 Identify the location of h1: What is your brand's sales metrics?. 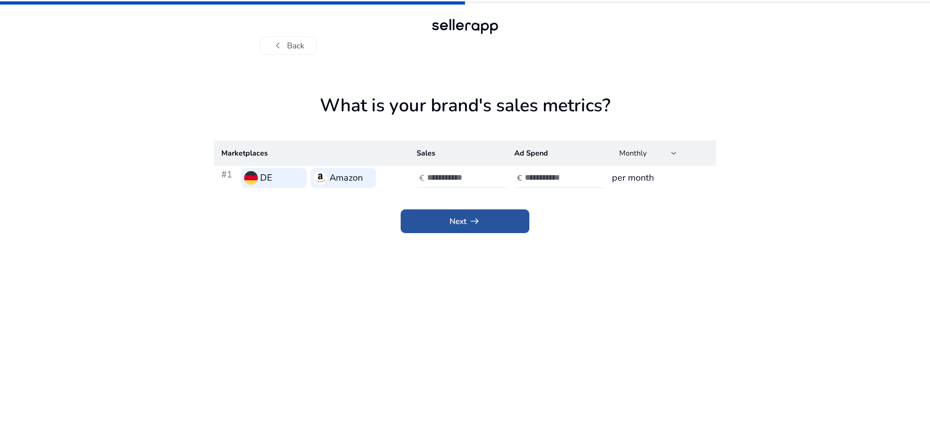
(465, 118).